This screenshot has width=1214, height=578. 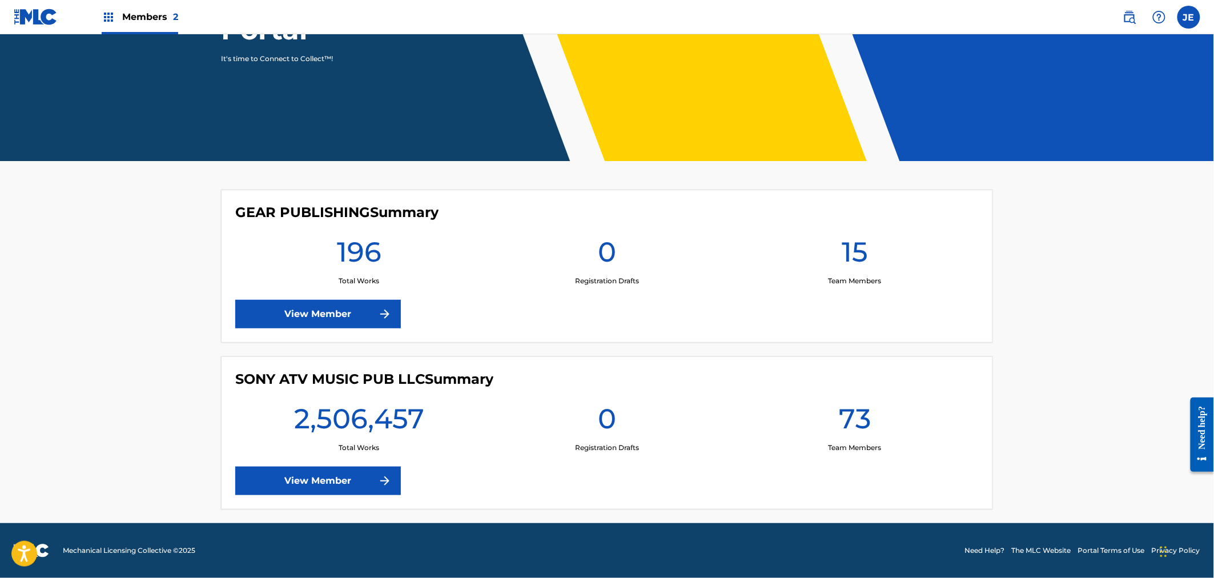 I want to click on a: Need Help?, so click(x=985, y=551).